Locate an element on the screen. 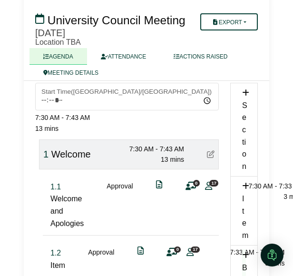 The image size is (293, 276). a: ATTENDANCE is located at coordinates (123, 56).